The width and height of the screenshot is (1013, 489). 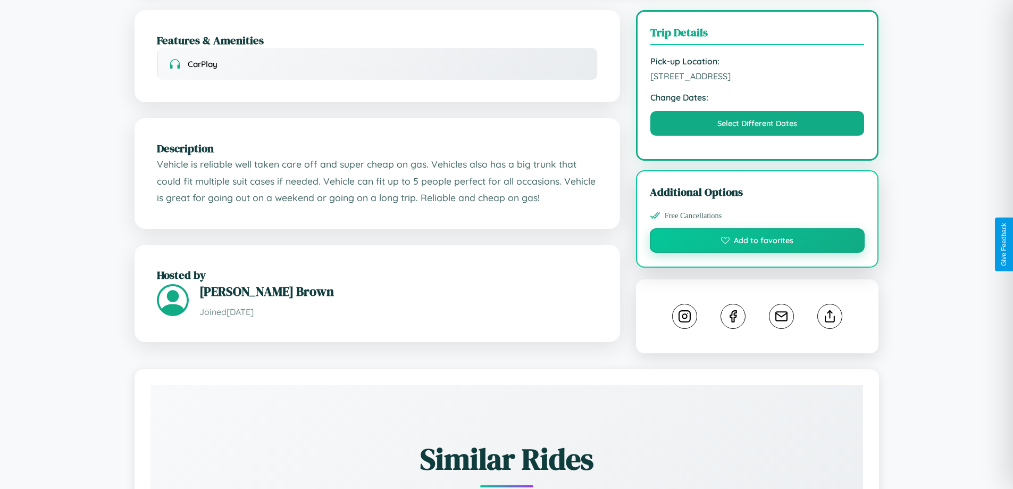 I want to click on button: Select Different Dates, so click(x=757, y=123).